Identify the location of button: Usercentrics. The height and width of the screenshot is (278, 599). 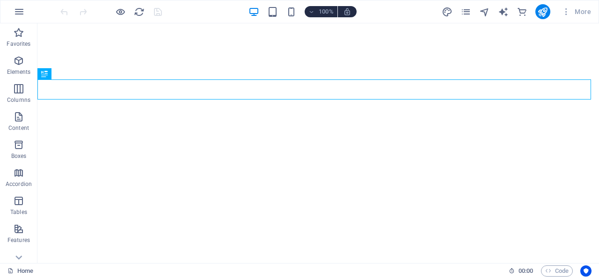
(585, 271).